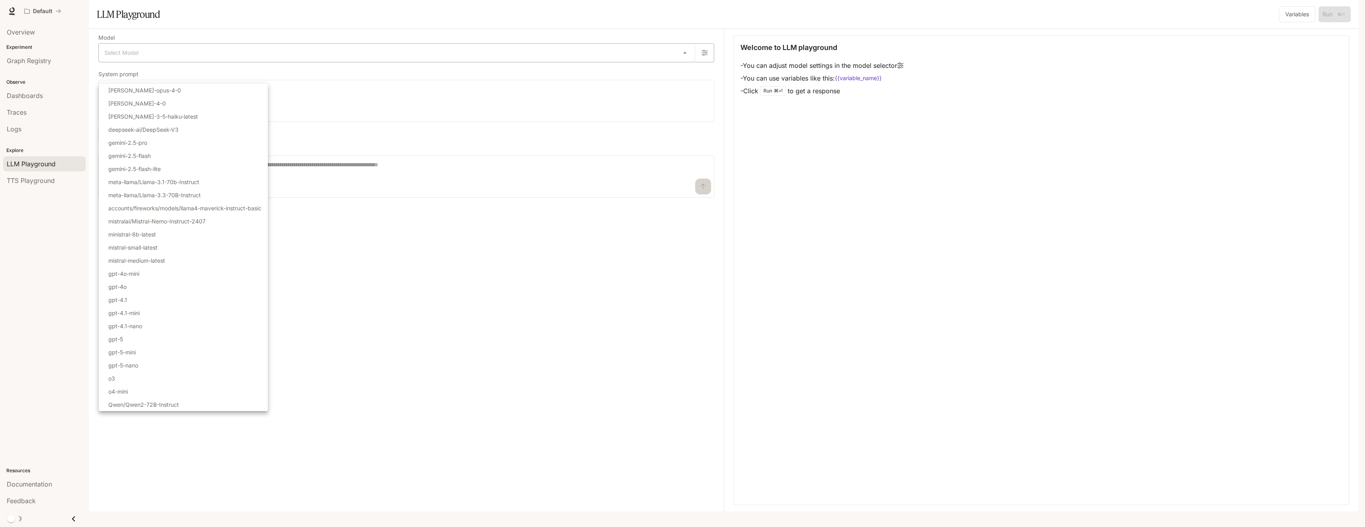  What do you see at coordinates (117, 300) in the screenshot?
I see `p: gpt-4.1` at bounding box center [117, 300].